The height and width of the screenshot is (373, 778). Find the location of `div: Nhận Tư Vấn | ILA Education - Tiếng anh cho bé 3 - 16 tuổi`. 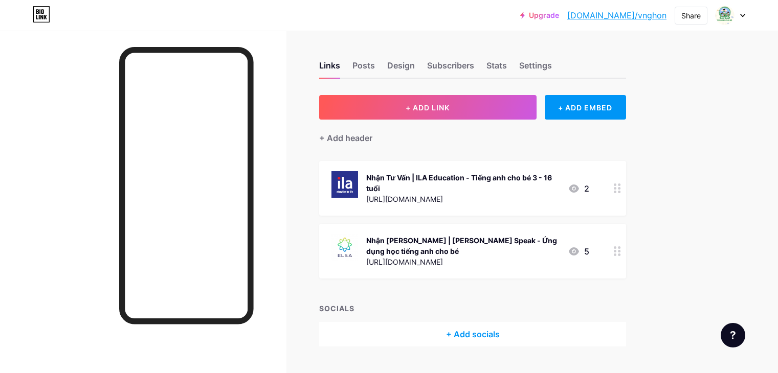

div: Nhận Tư Vấn | ILA Education - Tiếng anh cho bé 3 - 16 tuổi is located at coordinates (463, 183).